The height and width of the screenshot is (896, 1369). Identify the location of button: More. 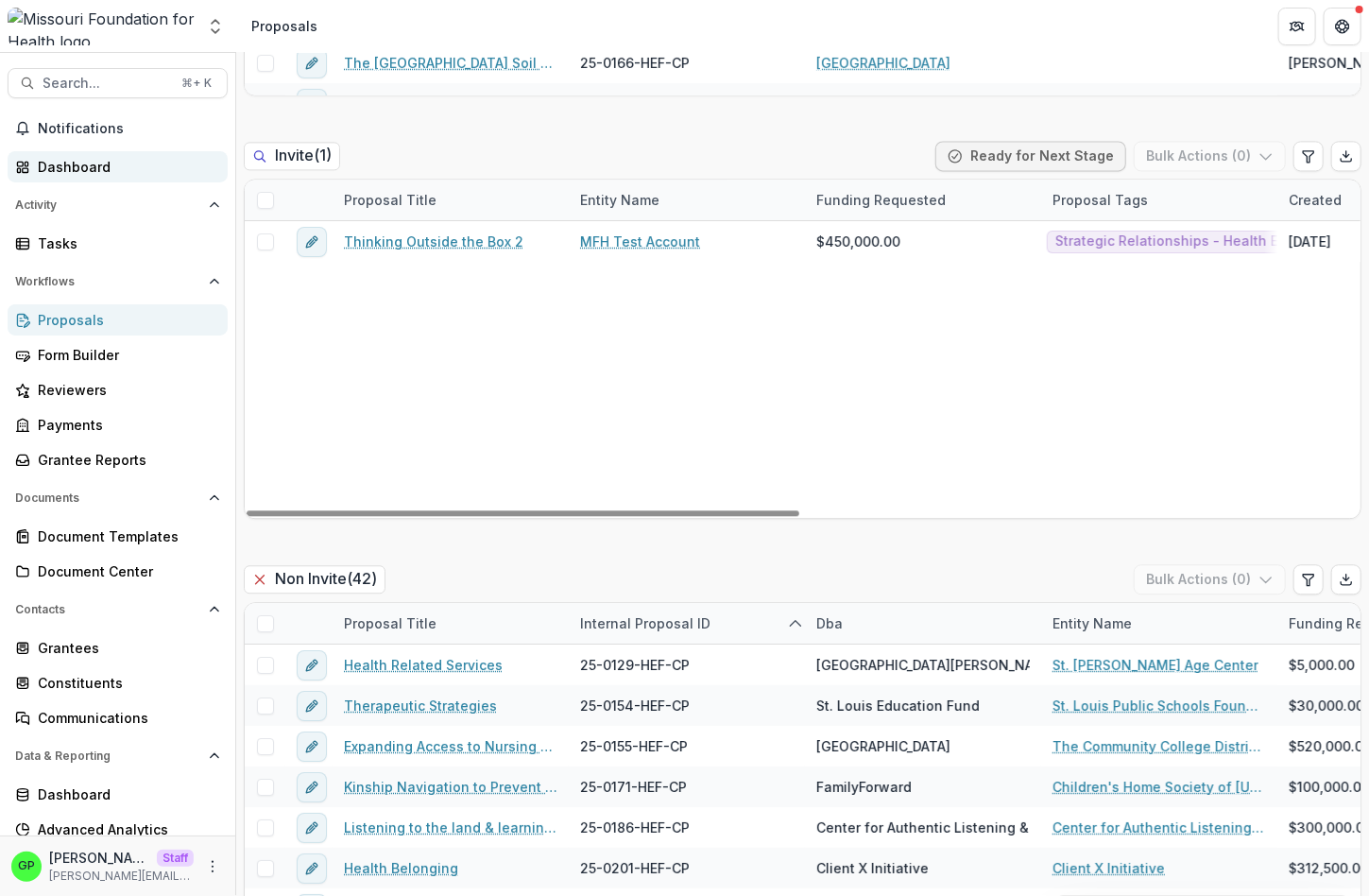
(212, 866).